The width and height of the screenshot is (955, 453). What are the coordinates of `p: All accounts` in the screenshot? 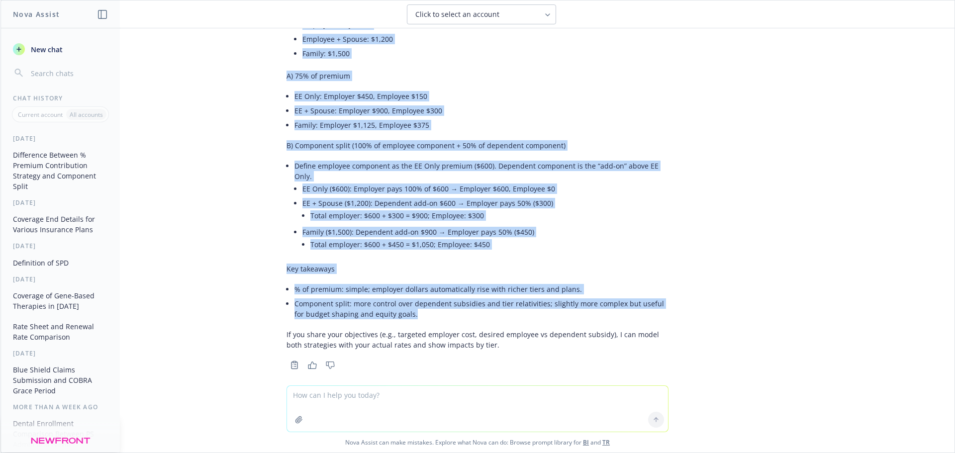 It's located at (86, 114).